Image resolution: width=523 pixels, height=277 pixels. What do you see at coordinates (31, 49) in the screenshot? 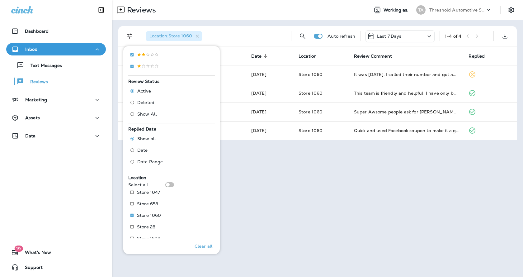
I see `p: Inbox` at bounding box center [31, 49].